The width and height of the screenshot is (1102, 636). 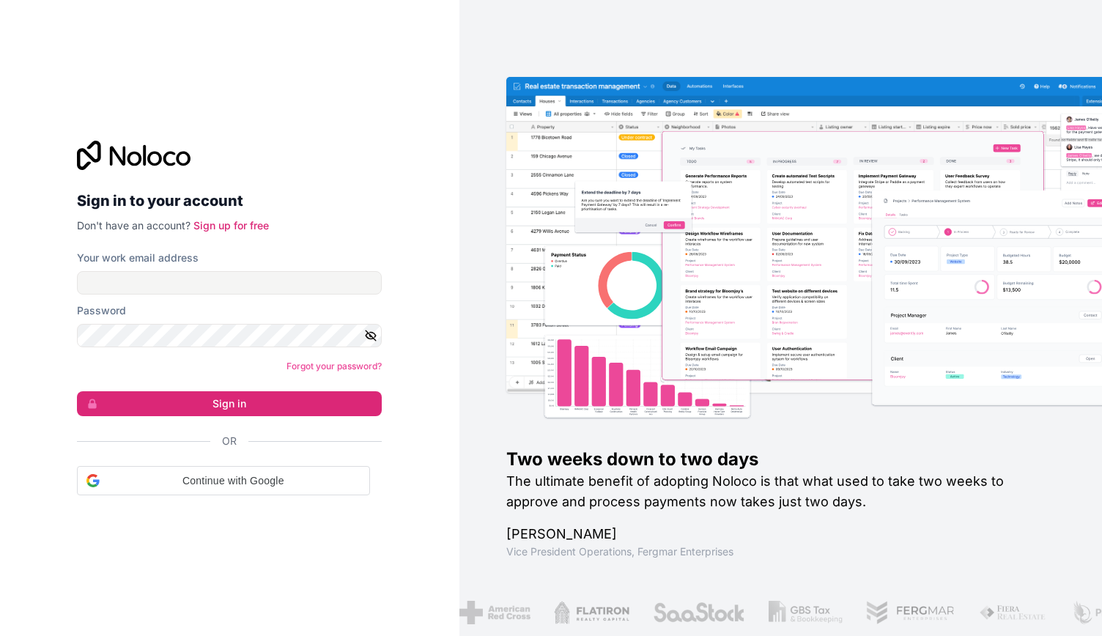 I want to click on img: /assets/fiera-fwj2N5v4.png, so click(x=1013, y=612).